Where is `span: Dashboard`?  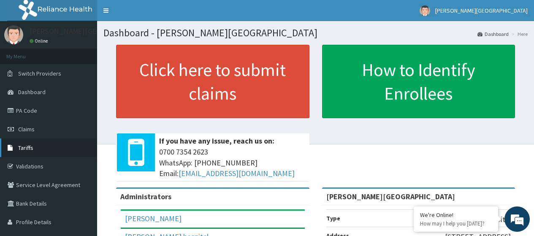 span: Dashboard is located at coordinates (32, 92).